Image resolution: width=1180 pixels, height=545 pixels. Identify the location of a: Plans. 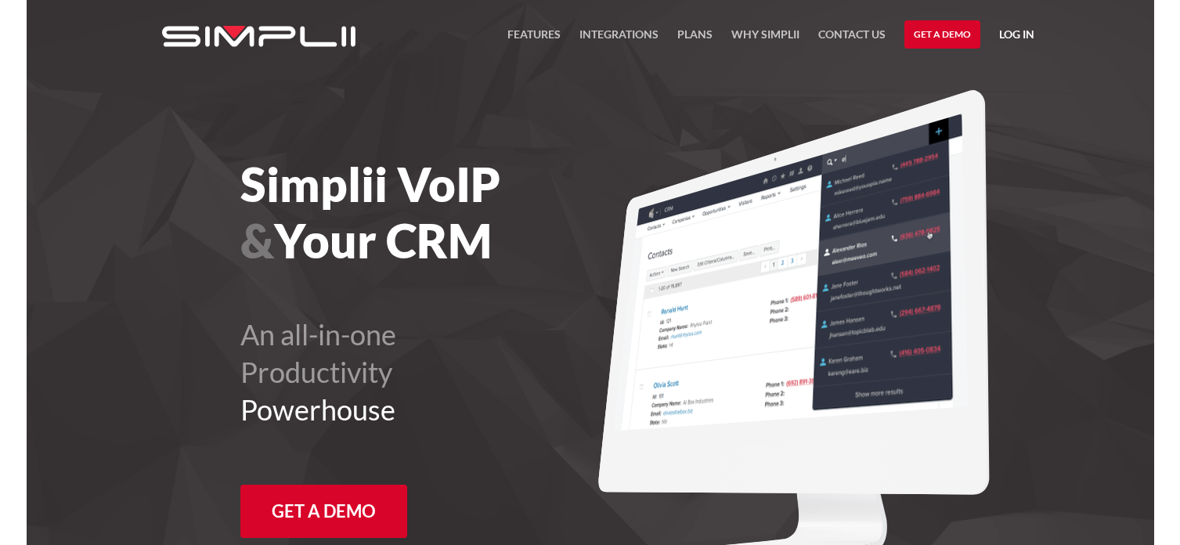
(695, 39).